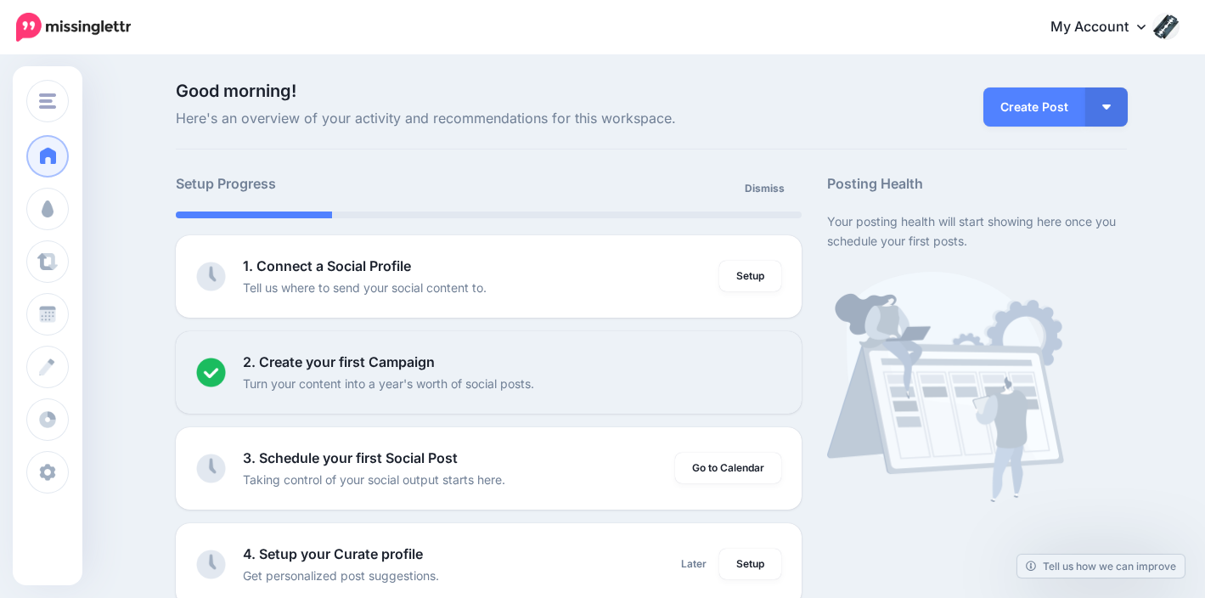 Image resolution: width=1205 pixels, height=598 pixels. I want to click on img: checked-circle.png, so click(211, 372).